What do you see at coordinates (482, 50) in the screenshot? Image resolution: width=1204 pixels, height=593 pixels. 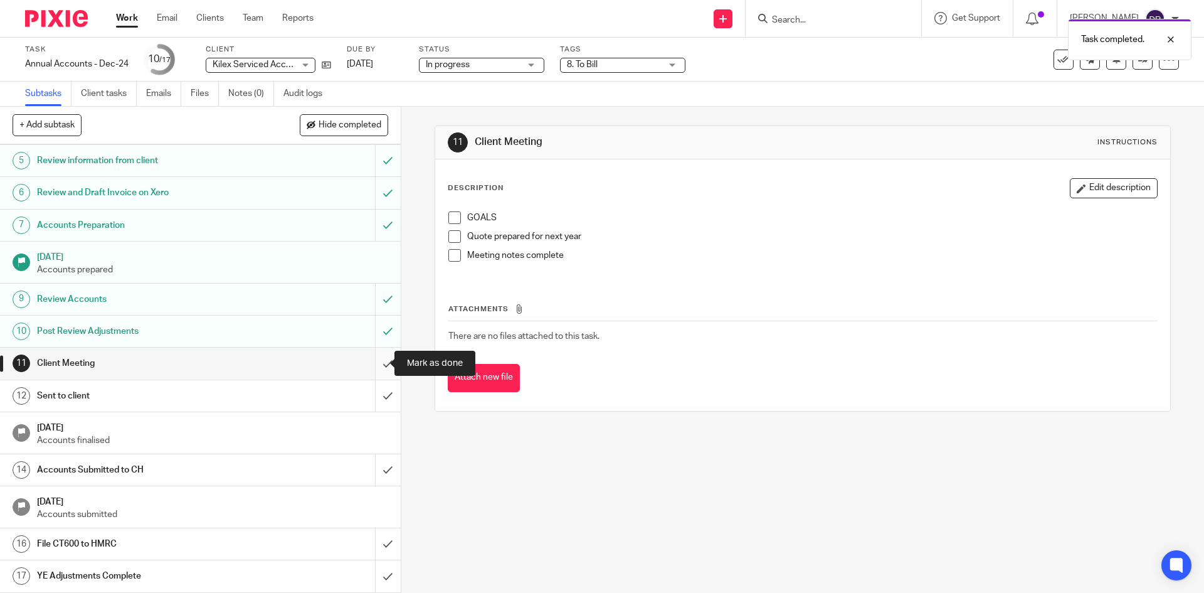 I see `label: Status` at bounding box center [482, 50].